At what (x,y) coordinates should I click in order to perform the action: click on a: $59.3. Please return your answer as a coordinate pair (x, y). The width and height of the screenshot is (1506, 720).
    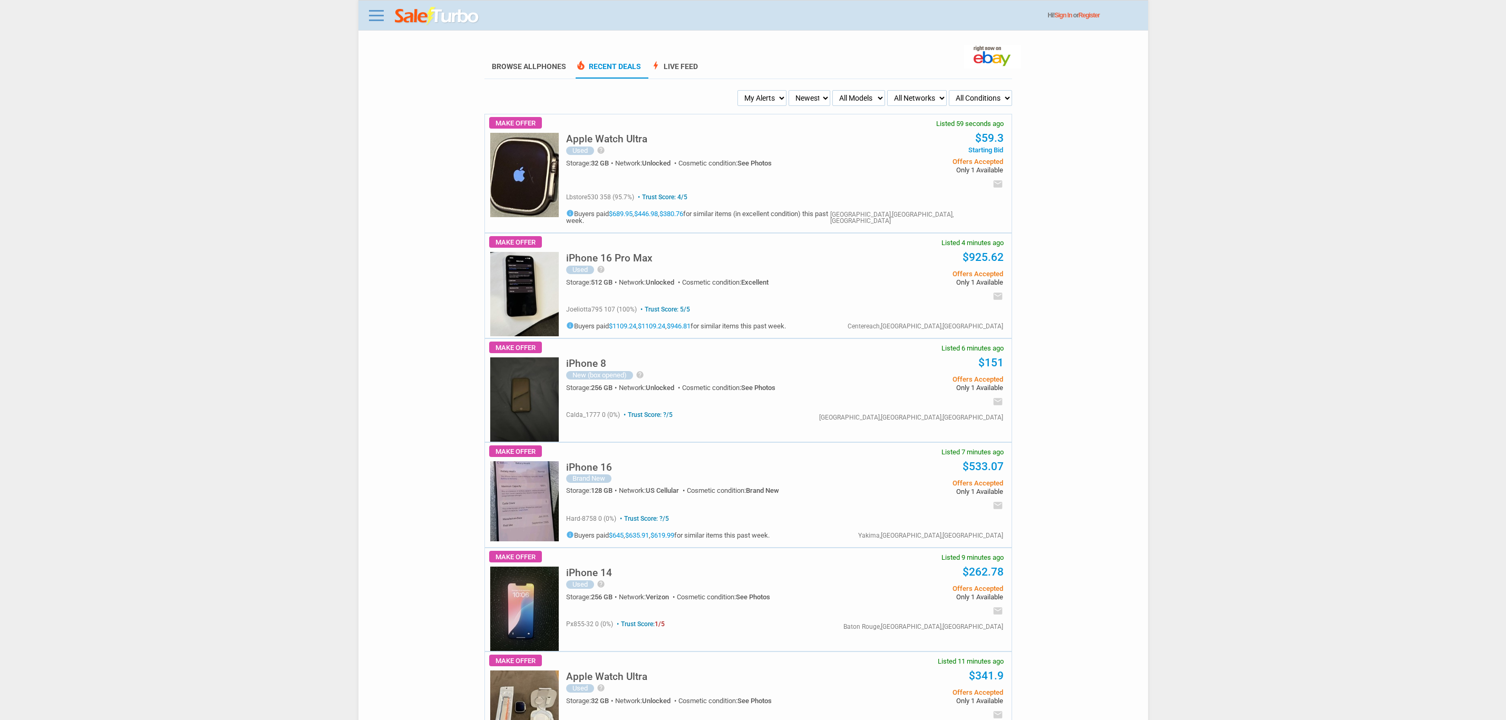
    Looking at the image, I should click on (990, 138).